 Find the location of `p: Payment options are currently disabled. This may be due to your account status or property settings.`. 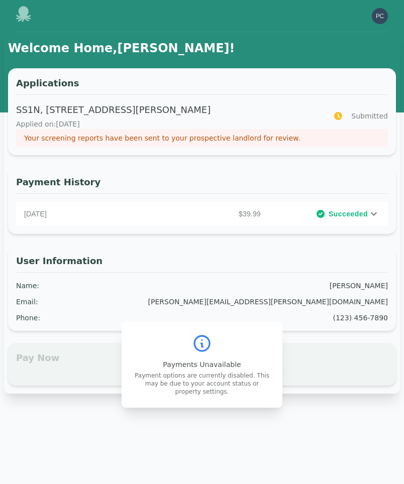

p: Payment options are currently disabled. This may be due to your account status or property settings. is located at coordinates (202, 384).